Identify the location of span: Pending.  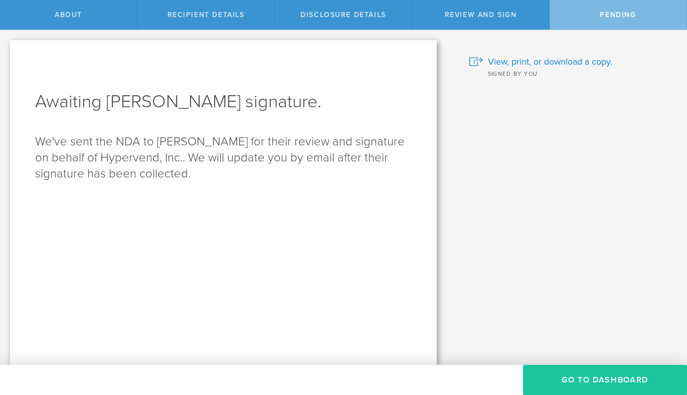
(618, 15).